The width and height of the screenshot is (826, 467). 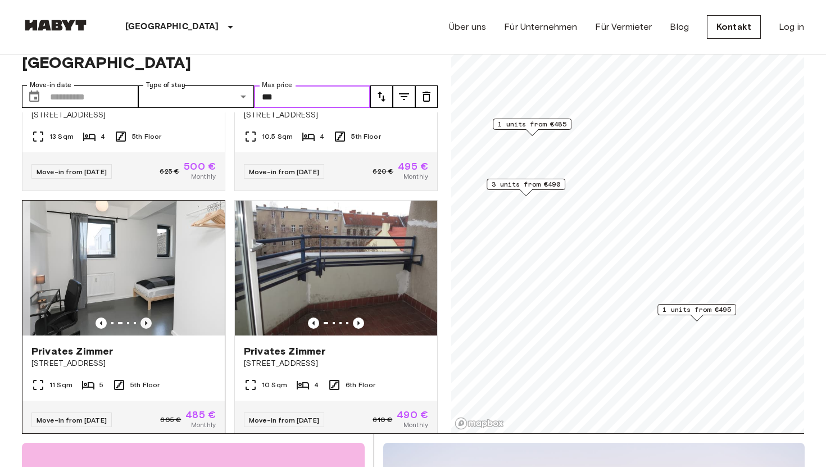 What do you see at coordinates (166, 85) in the screenshot?
I see `label: Type of stay` at bounding box center [166, 85].